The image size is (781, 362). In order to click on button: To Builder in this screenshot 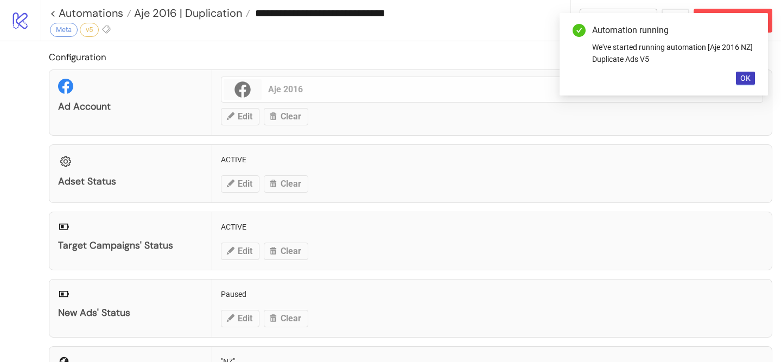, I will do `click(619, 21)`.